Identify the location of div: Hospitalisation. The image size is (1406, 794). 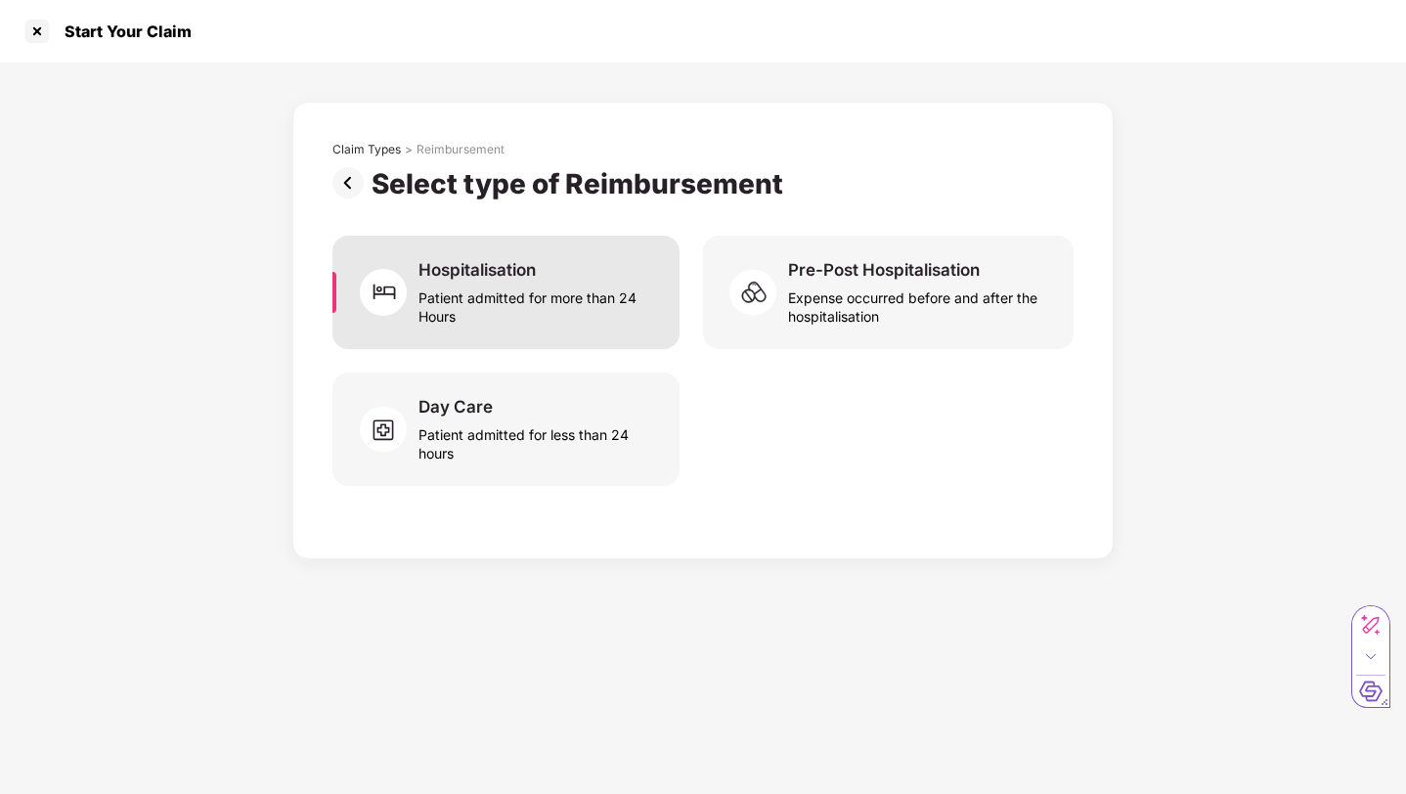
(477, 270).